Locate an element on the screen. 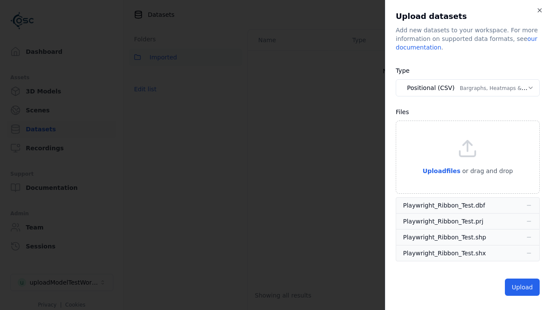 This screenshot has height=310, width=550. h2: Upload datasets is located at coordinates (468, 16).